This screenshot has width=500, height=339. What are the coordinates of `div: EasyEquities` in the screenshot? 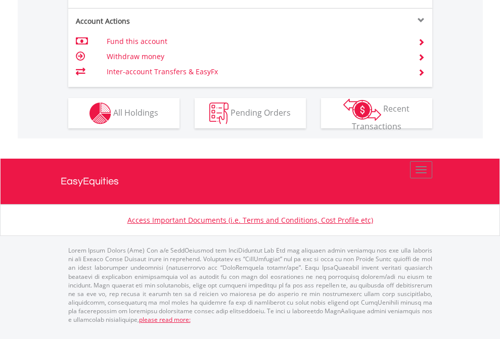 It's located at (250, 181).